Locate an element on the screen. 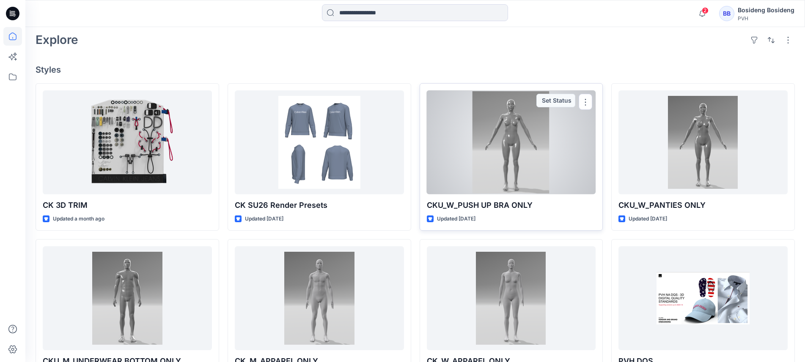  p: Updated a month ago is located at coordinates (79, 219).